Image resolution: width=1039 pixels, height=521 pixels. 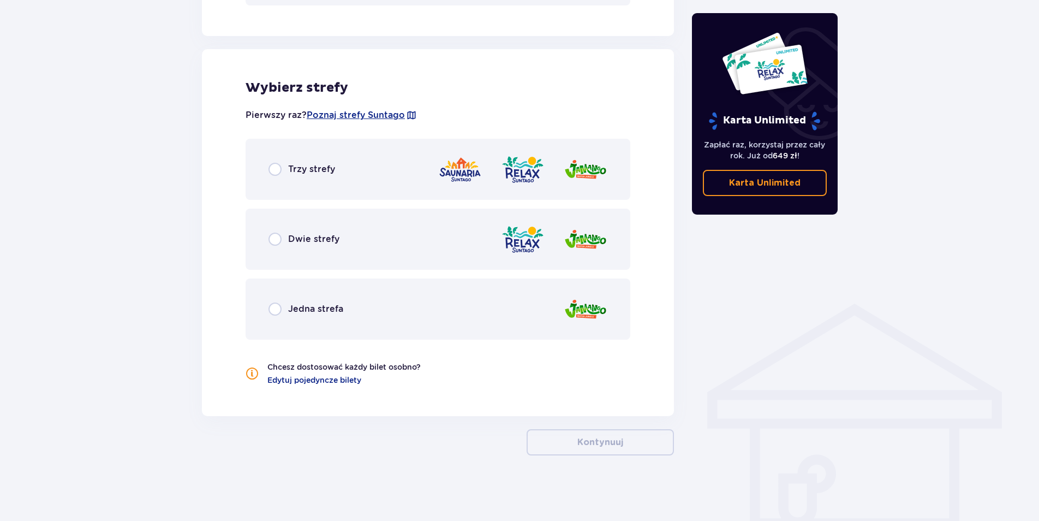 I want to click on span: Jedna strefa, so click(x=315, y=309).